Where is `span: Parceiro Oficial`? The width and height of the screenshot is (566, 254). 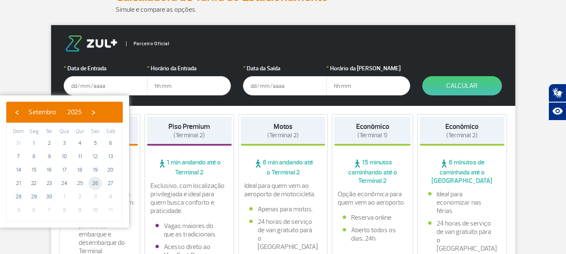 span: Parceiro Oficial is located at coordinates (148, 44).